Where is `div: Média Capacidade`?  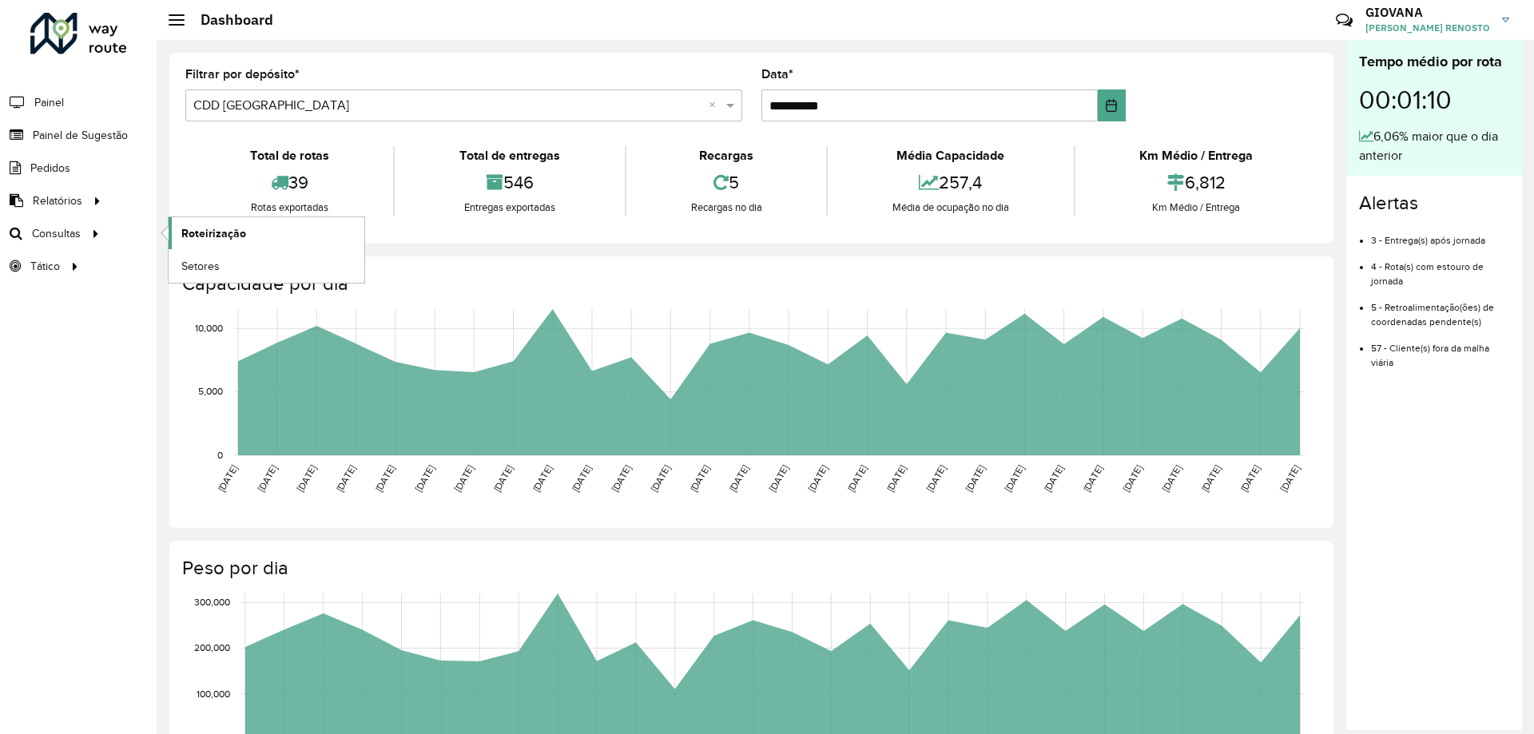
div: Média Capacidade is located at coordinates (950, 156).